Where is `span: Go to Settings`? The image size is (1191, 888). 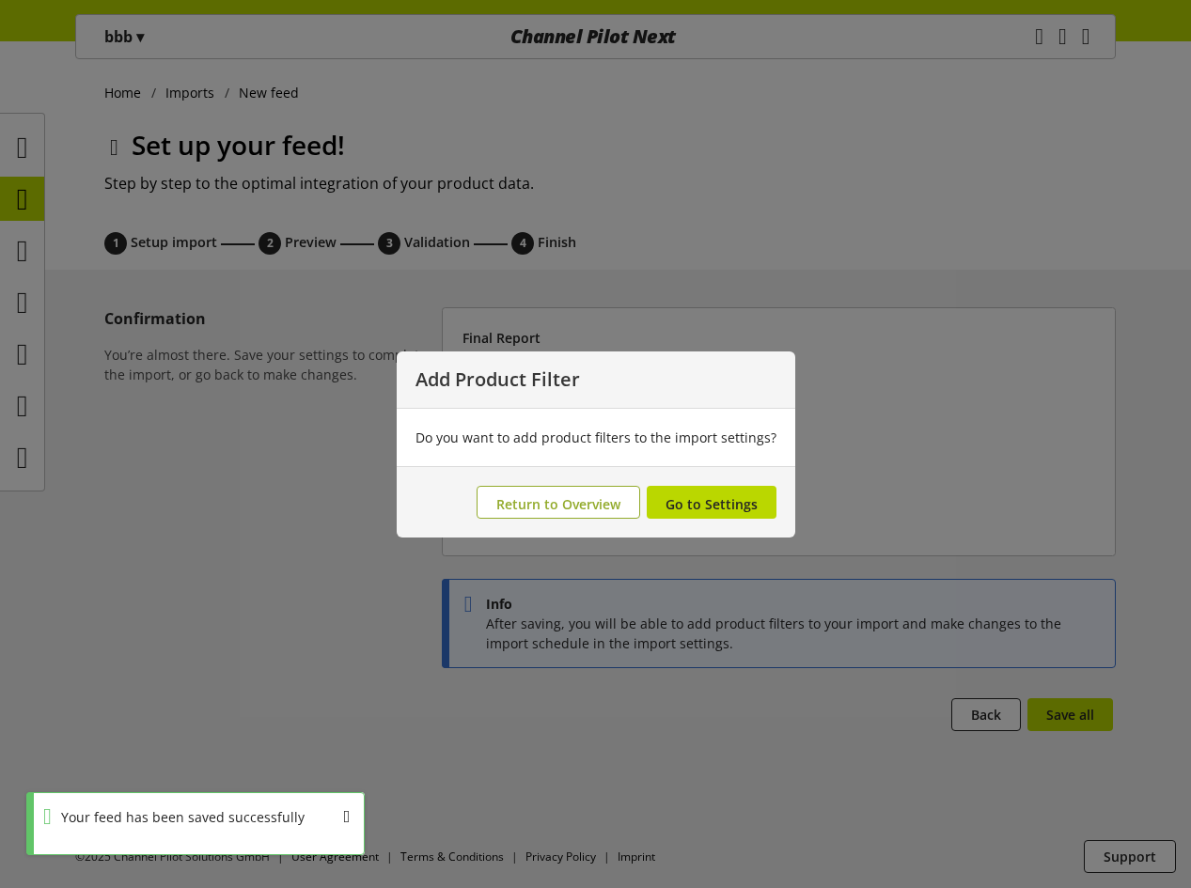 span: Go to Settings is located at coordinates (711, 504).